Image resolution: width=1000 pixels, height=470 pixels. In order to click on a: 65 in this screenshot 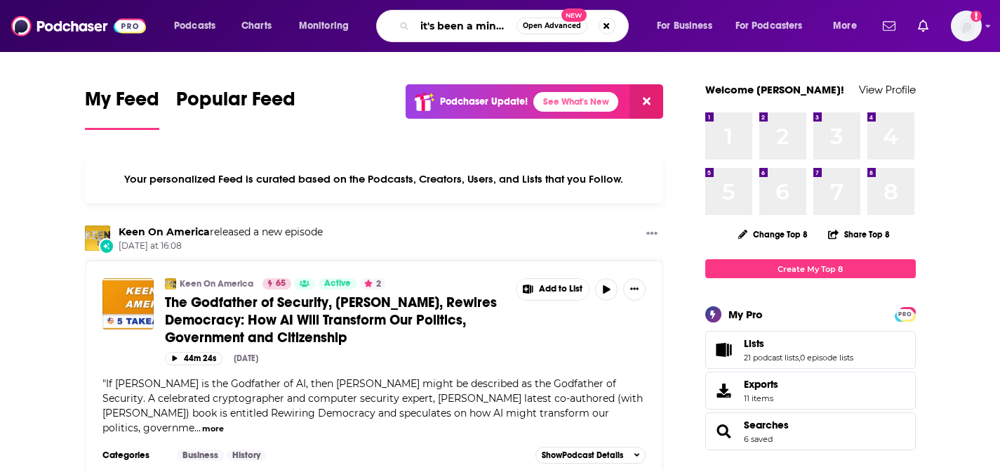, I will do `click(277, 284)`.